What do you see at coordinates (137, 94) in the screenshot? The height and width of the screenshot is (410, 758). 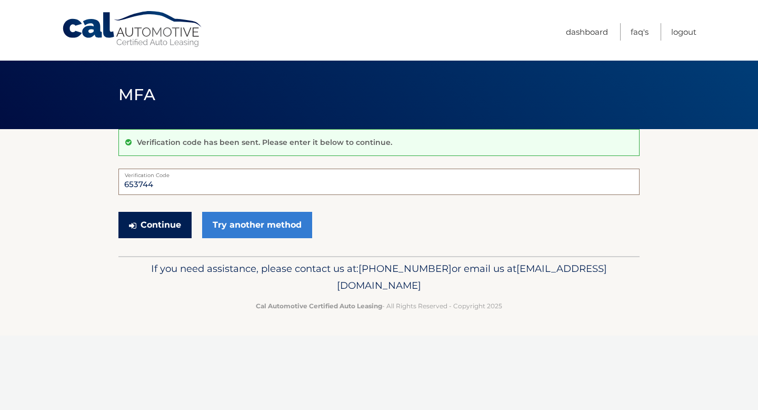 I see `span: MFA` at bounding box center [137, 94].